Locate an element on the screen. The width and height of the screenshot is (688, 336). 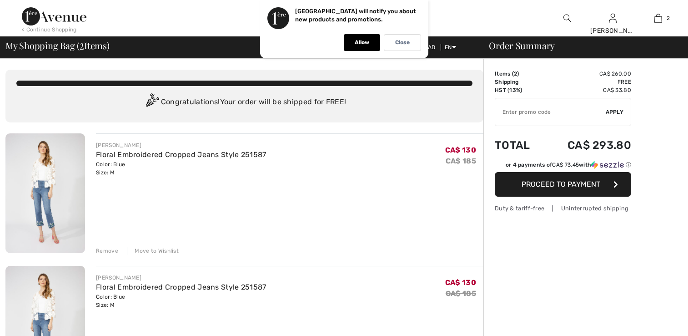
img: Congratulation2.svg is located at coordinates (152, 102).